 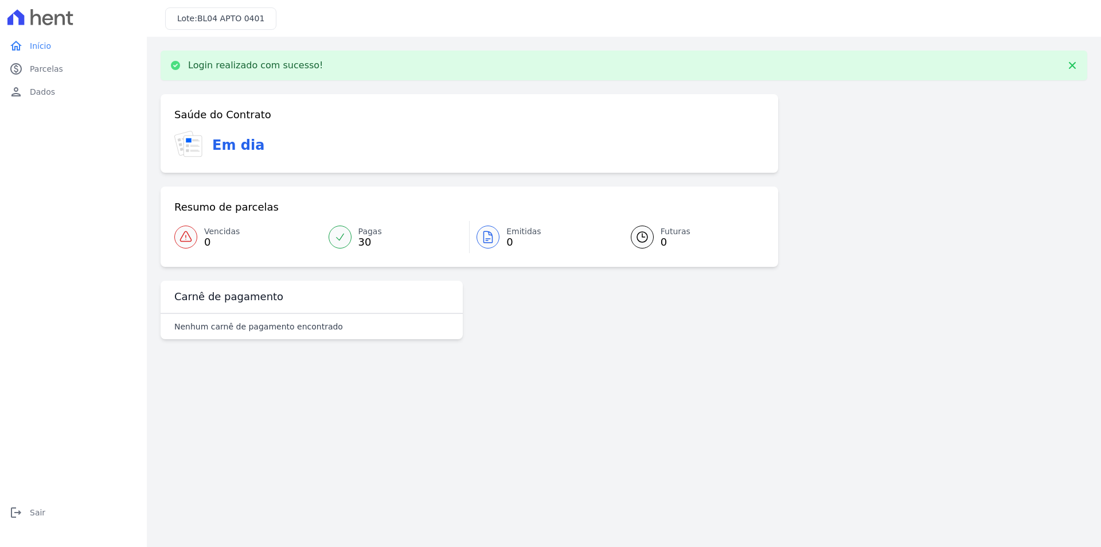 I want to click on a: paidParcelas, so click(x=73, y=69).